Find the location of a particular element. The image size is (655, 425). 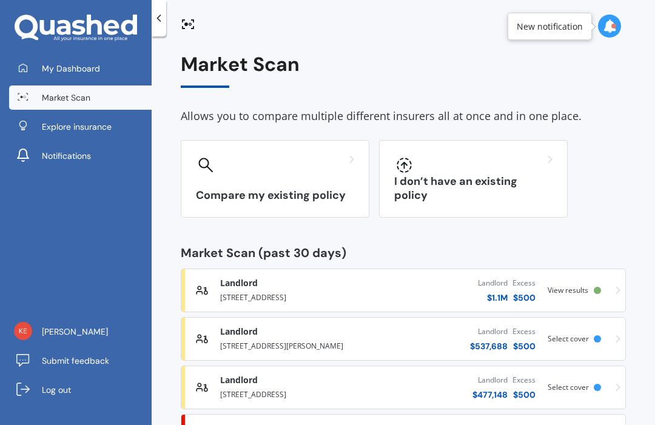

a: My Dashboard is located at coordinates (80, 69).